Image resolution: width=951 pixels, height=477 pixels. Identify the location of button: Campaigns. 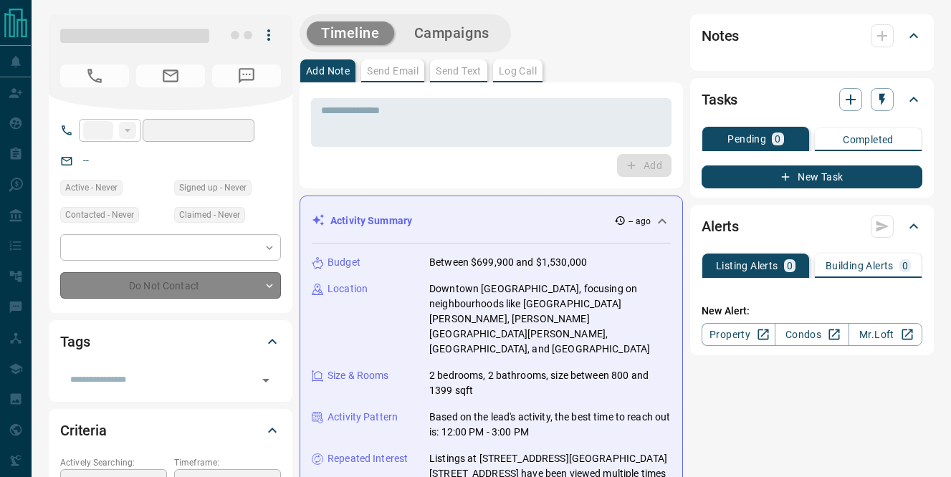
(451, 33).